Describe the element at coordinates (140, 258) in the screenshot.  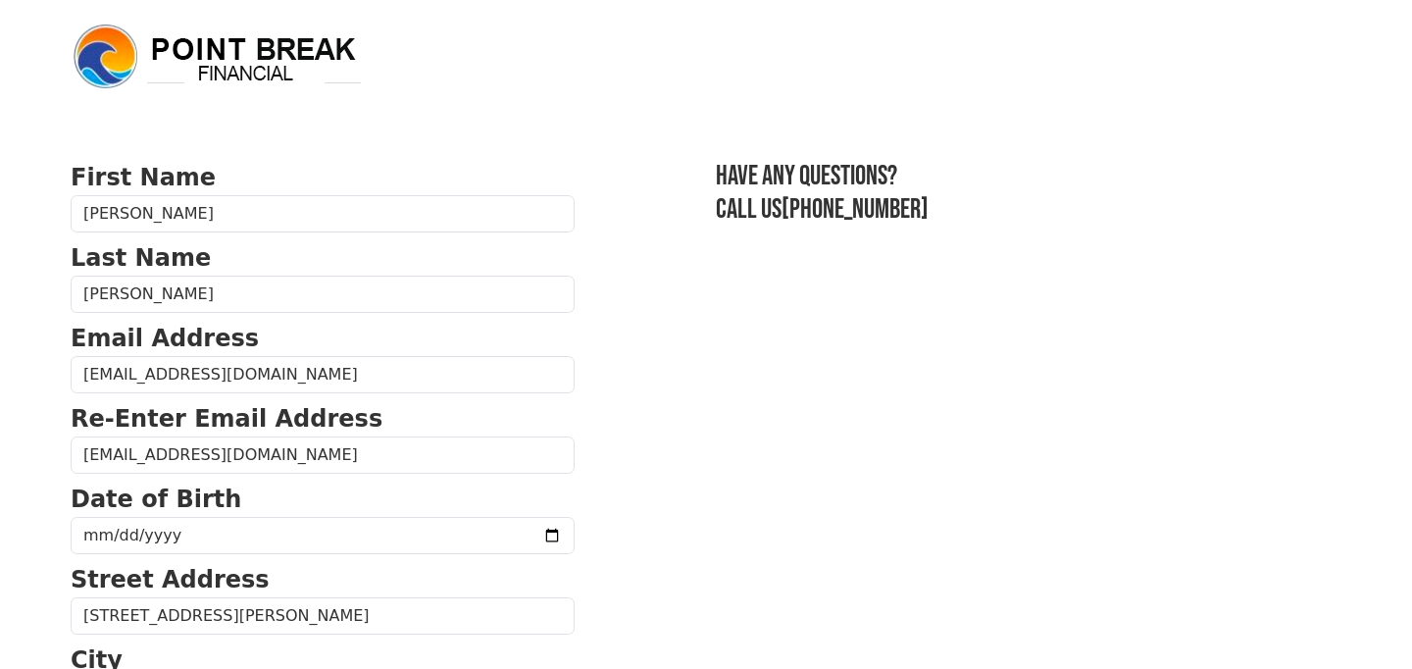
I see `strong: Last Name` at that location.